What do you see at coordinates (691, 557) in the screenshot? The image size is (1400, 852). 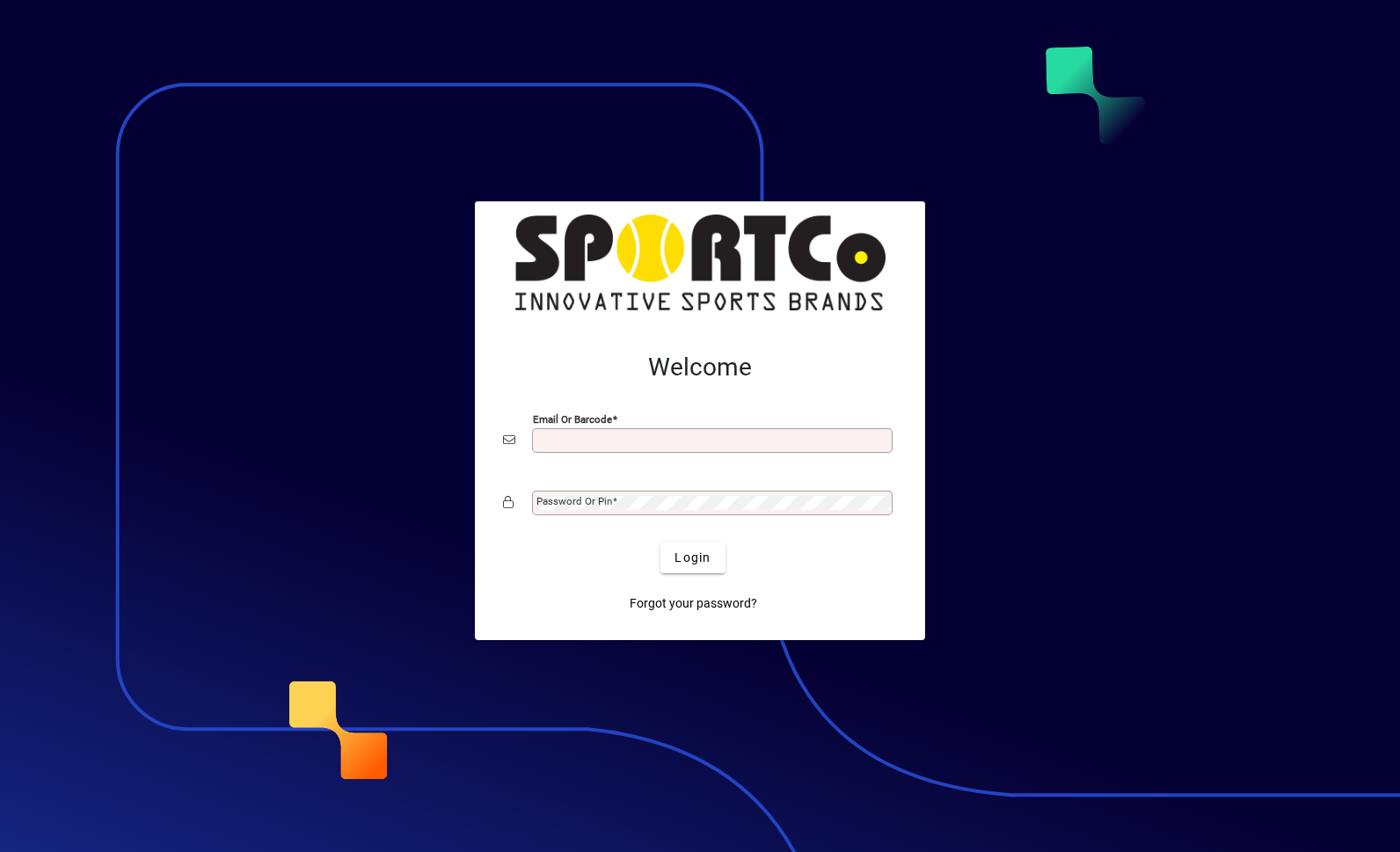 I see `span: Login` at bounding box center [691, 557].